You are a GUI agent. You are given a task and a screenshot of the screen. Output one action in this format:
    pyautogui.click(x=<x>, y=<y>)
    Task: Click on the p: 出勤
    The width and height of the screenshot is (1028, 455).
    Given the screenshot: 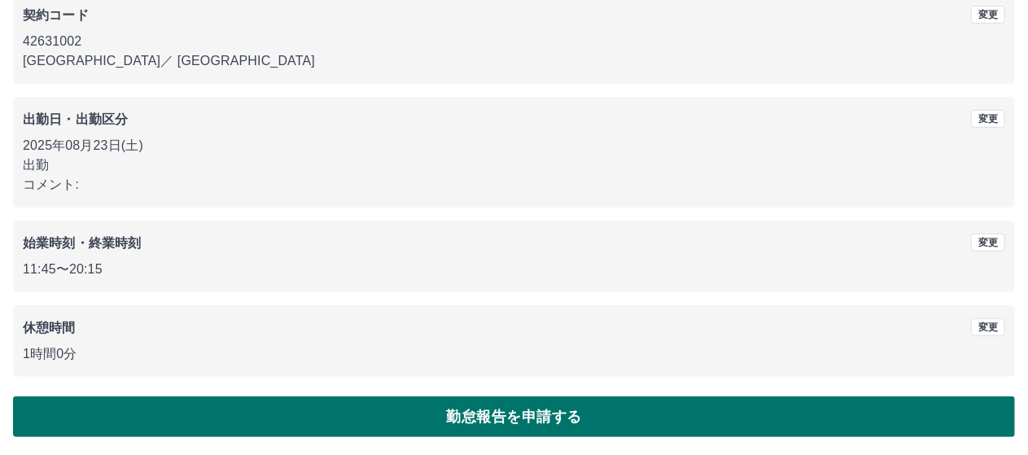 What is the action you would take?
    pyautogui.click(x=514, y=165)
    